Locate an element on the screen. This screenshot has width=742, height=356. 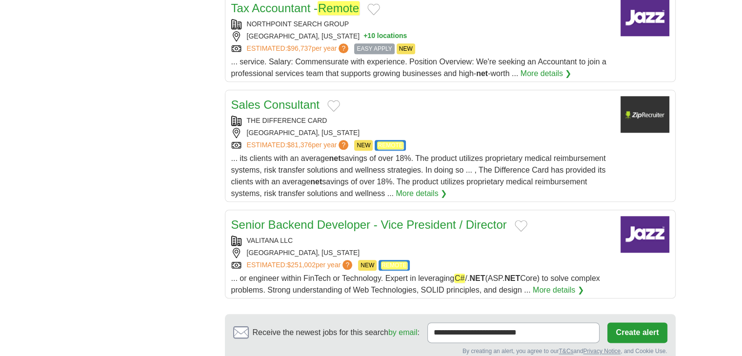
a: Senior Backend Developer - Vice President / Director is located at coordinates (369, 224).